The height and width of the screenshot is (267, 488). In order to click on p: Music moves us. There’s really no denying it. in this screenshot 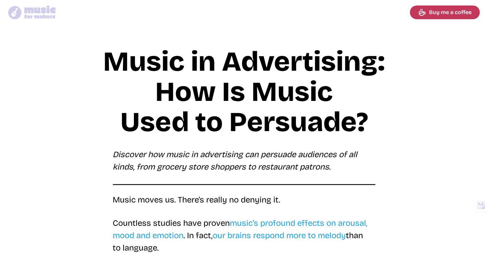, I will do `click(244, 199)`.